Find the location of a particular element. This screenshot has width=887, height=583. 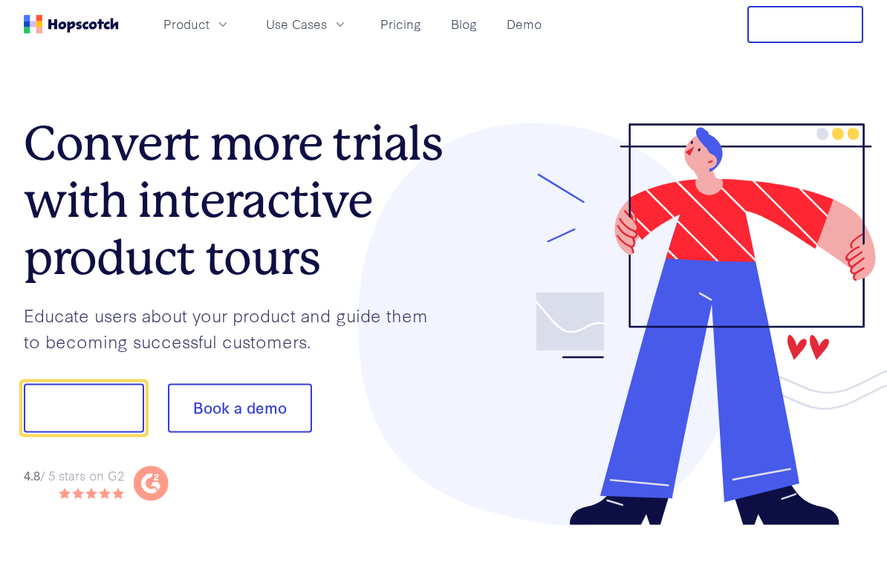

strong: 4.8 is located at coordinates (32, 475).